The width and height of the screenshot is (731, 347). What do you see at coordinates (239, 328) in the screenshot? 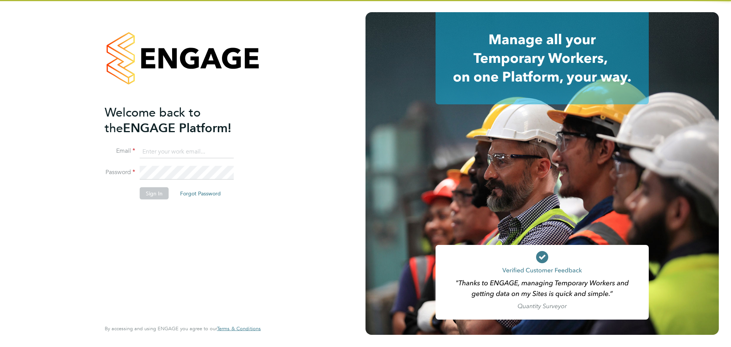
I see `a: Terms & Conditions` at bounding box center [239, 328].